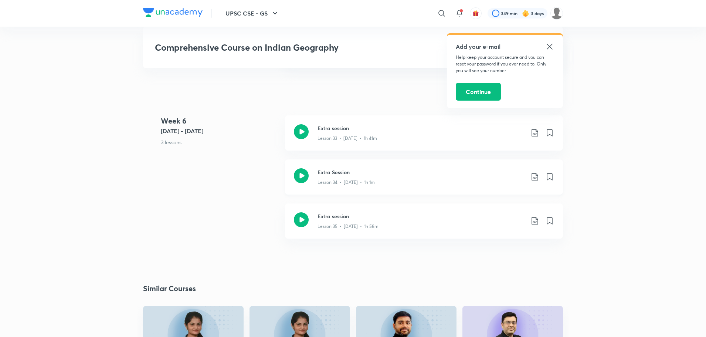  Describe the element at coordinates (300, 47) in the screenshot. I see `h3: Comprehensive Course on Indian Geography` at that location.